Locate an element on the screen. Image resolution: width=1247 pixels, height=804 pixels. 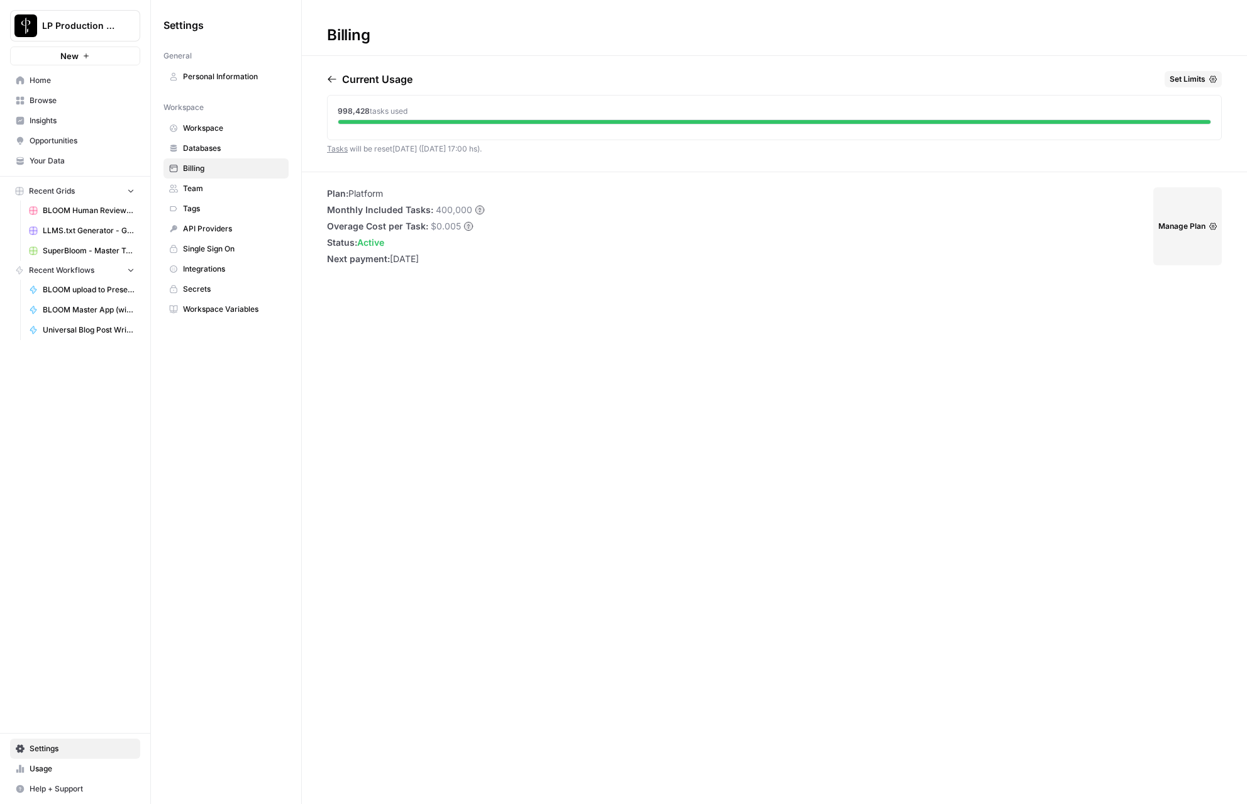
img: LP Production Workloads Logo is located at coordinates (26, 26).